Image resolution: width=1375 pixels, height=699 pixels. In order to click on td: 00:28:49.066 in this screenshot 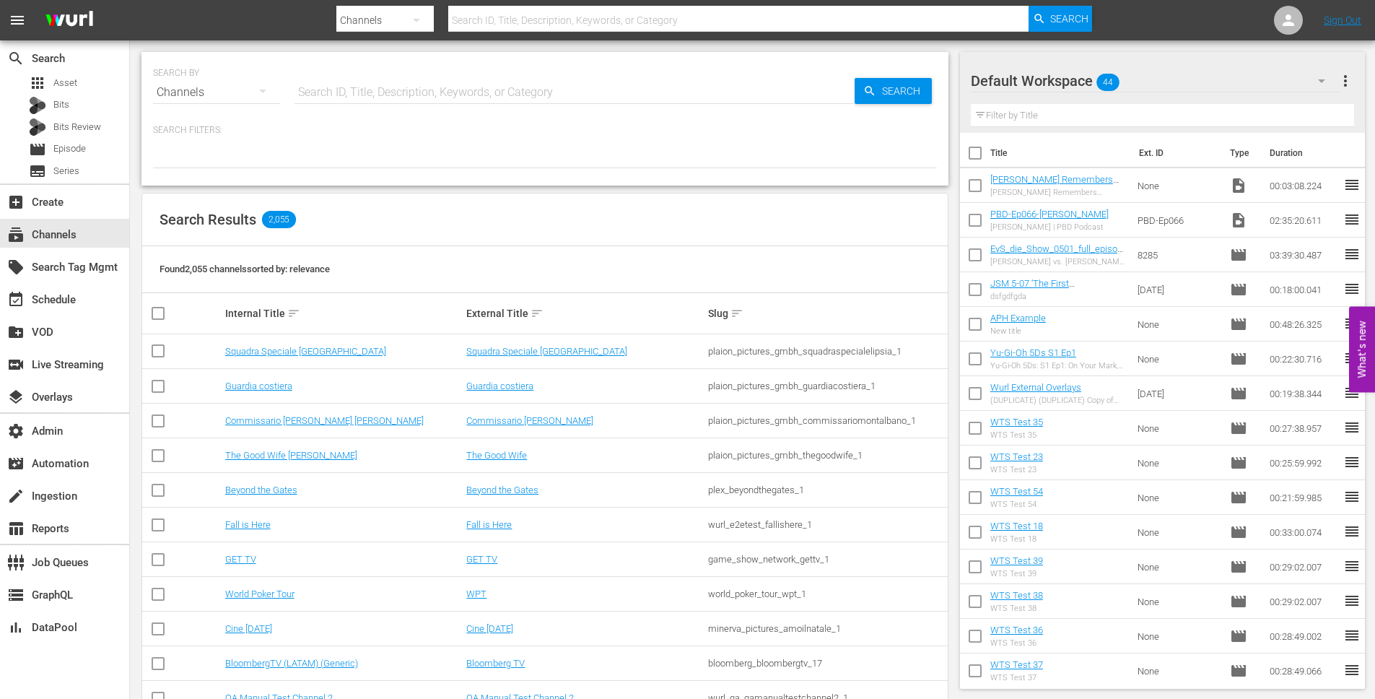, I will do `click(1303, 670)`.